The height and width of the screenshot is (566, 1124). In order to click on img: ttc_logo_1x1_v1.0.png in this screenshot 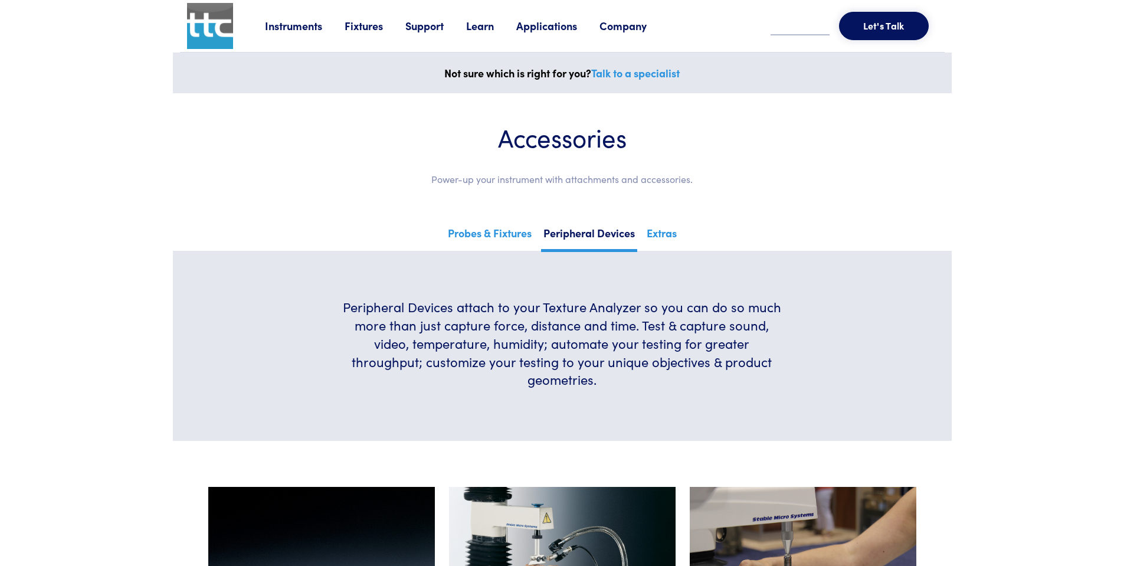, I will do `click(210, 26)`.